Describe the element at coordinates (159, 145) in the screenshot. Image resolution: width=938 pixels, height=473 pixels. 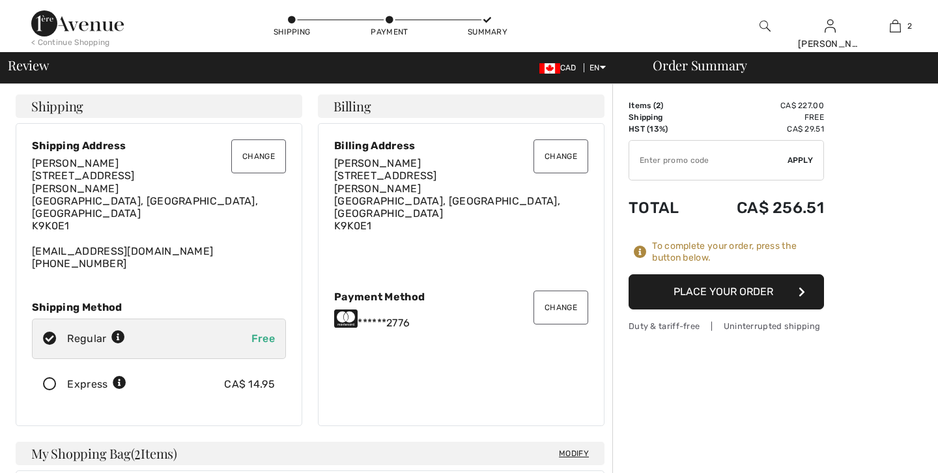
I see `div: Shipping Address` at that location.